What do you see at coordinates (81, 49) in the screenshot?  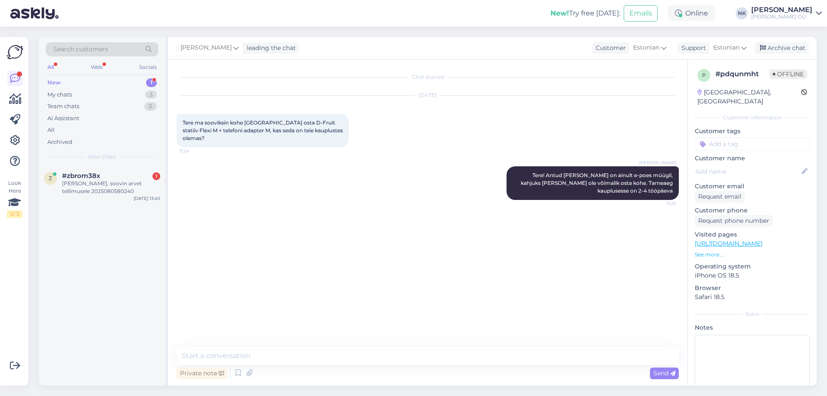 I see `span: Search customers` at bounding box center [81, 49].